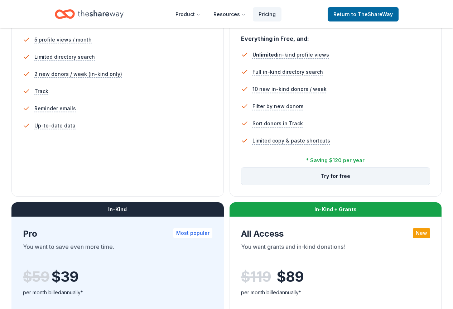  Describe the element at coordinates (336, 176) in the screenshot. I see `button: Try for free` at that location.